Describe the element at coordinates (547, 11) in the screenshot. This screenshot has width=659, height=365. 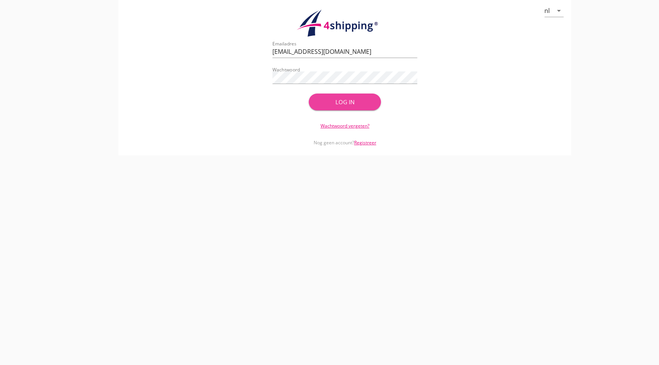
I see `div: nl` at that location.